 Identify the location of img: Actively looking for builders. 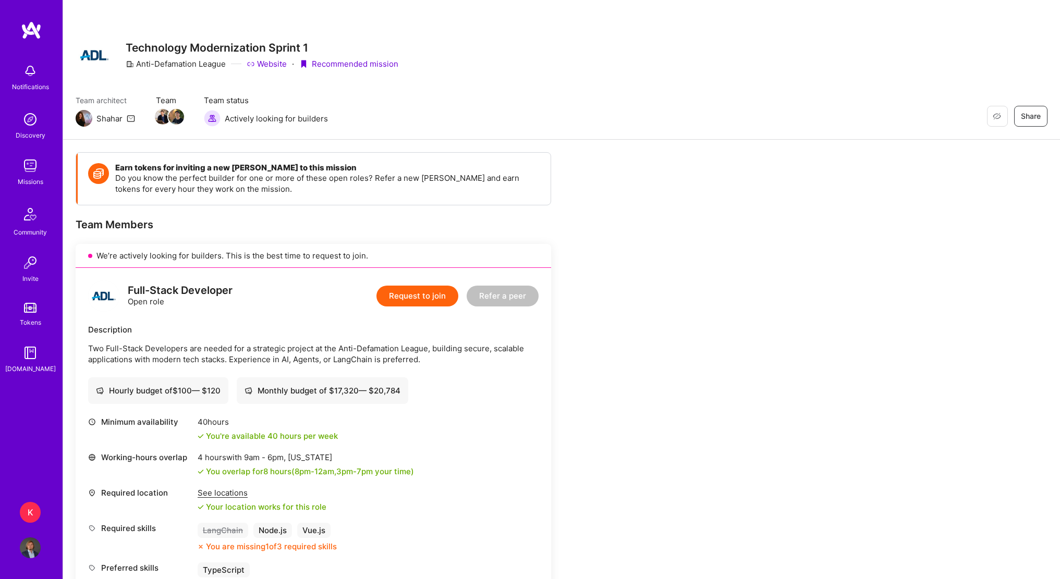
(212, 118).